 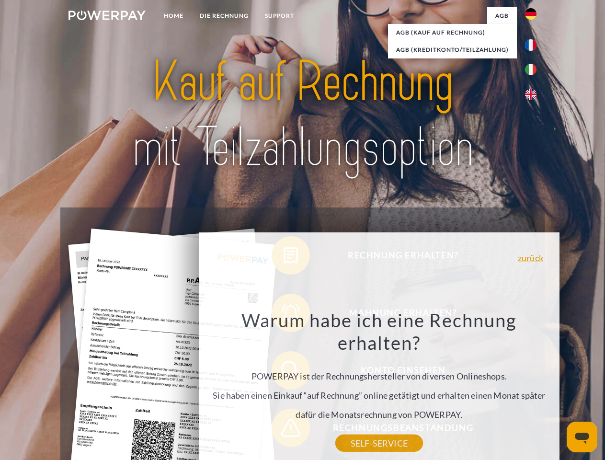 I want to click on a: agb, so click(x=502, y=16).